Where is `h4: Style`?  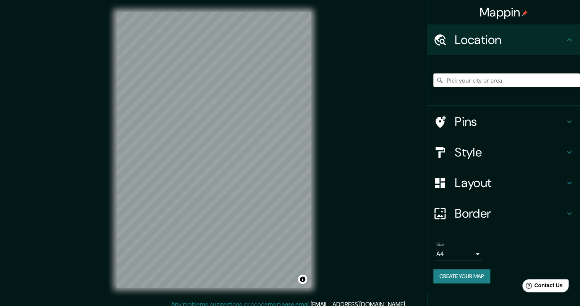 h4: Style is located at coordinates (510, 152).